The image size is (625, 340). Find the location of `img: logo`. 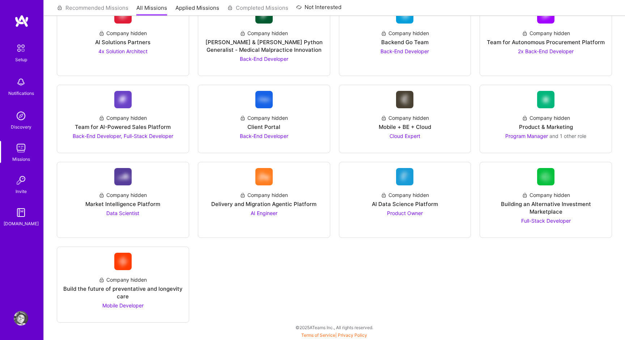

img: logo is located at coordinates (22, 21).